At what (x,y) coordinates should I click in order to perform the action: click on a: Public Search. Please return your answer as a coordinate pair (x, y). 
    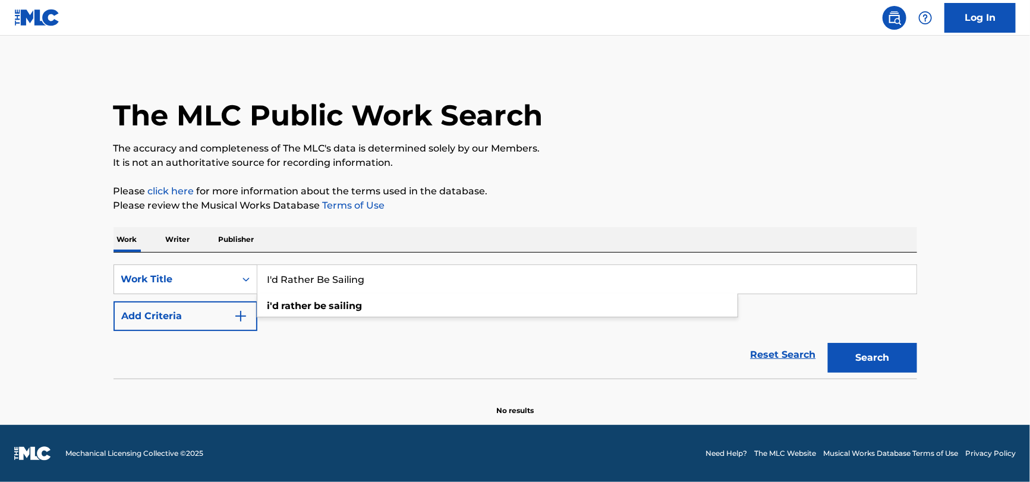
    Looking at the image, I should click on (895, 18).